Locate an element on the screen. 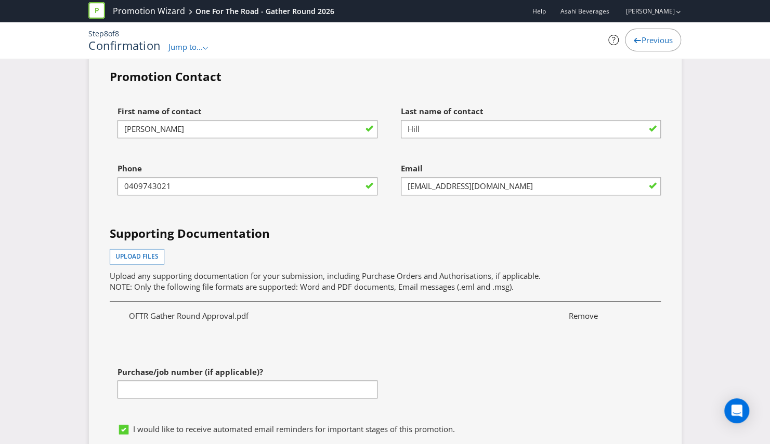 The image size is (770, 444). span: I would like to receive automated email reminders for important stages of this promotion. is located at coordinates (294, 429).